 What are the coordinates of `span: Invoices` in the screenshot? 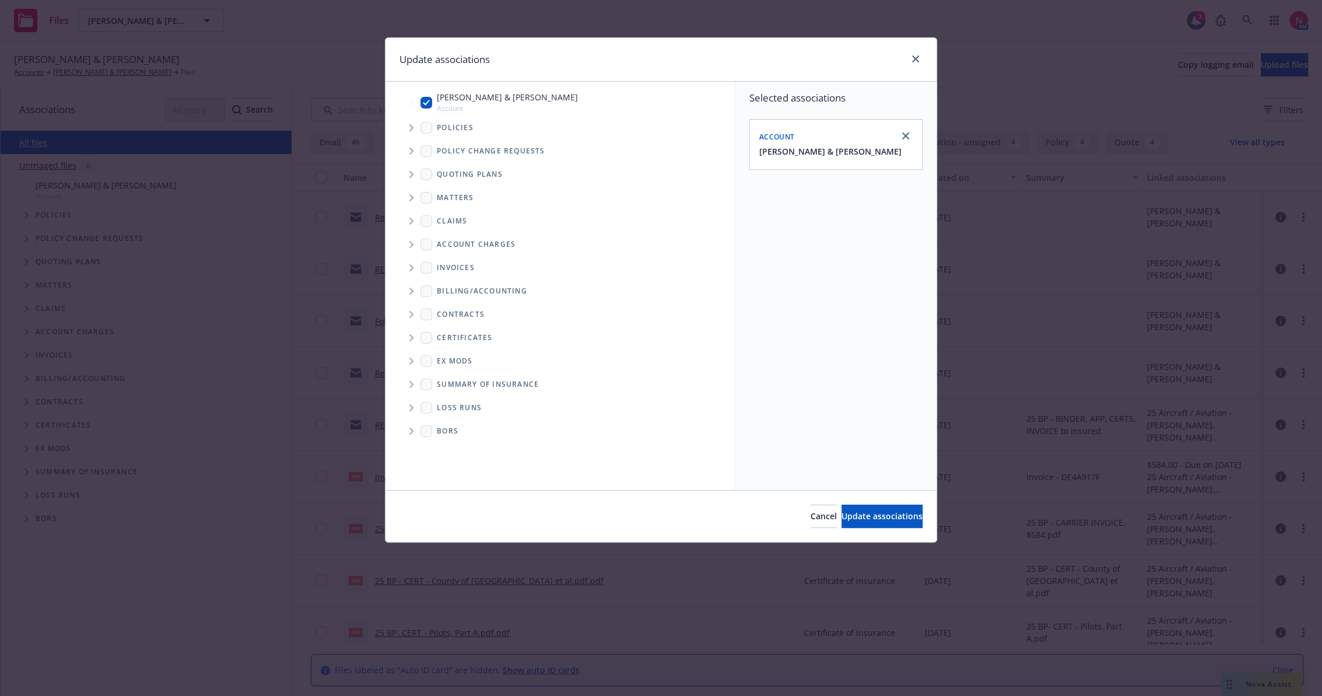 It's located at (455, 268).